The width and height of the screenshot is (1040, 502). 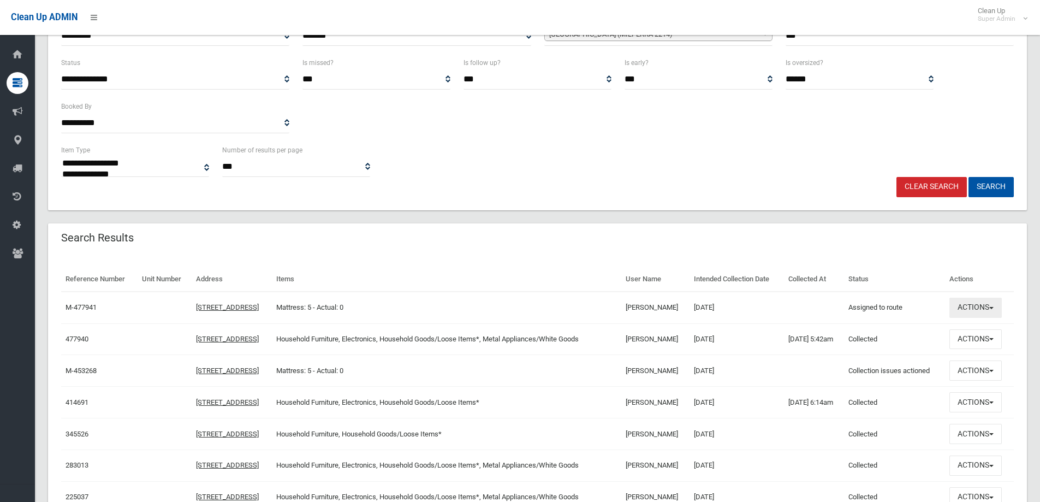 I want to click on th: Address, so click(x=231, y=279).